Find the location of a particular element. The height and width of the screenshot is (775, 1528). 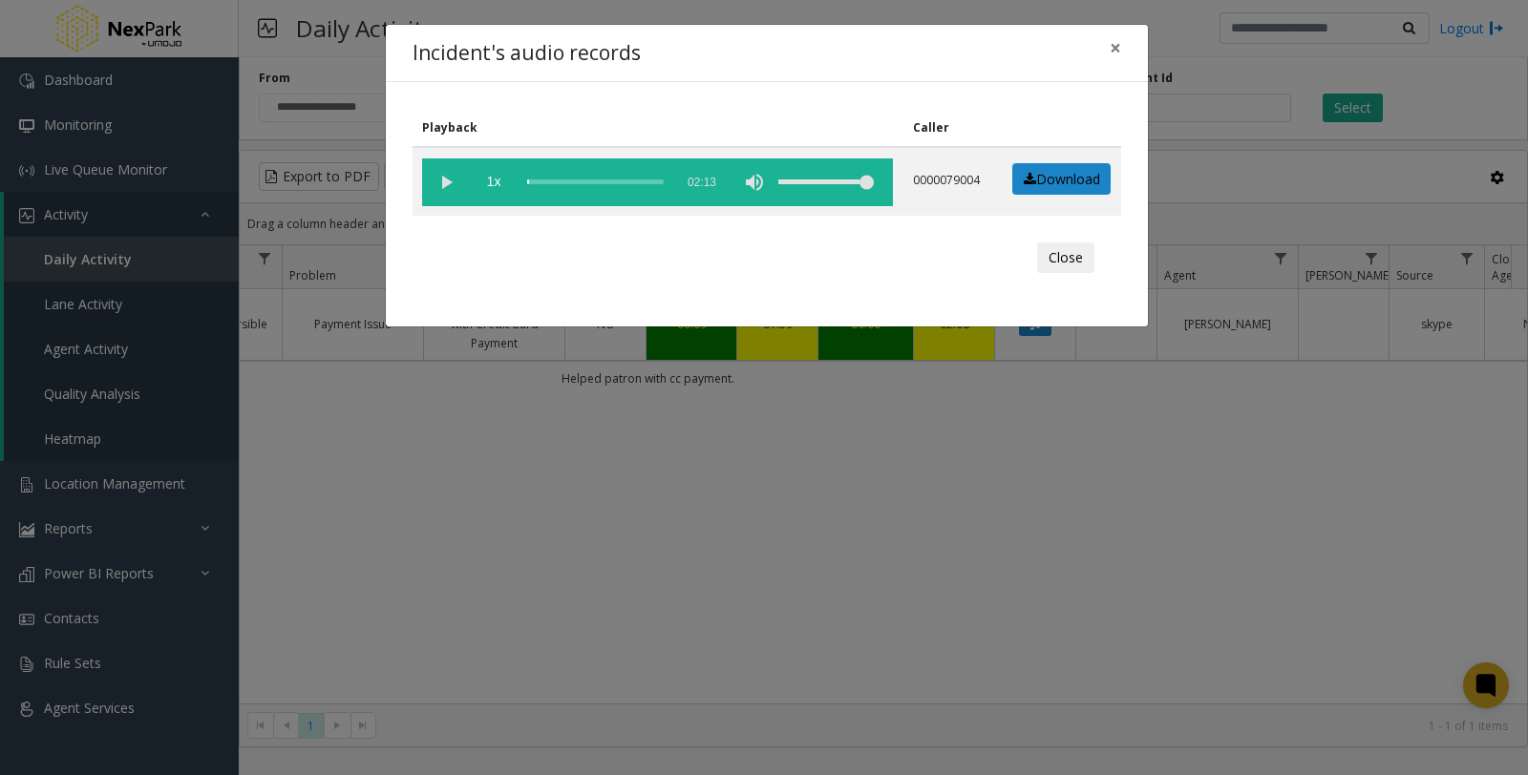

th: Caller is located at coordinates (949, 128).